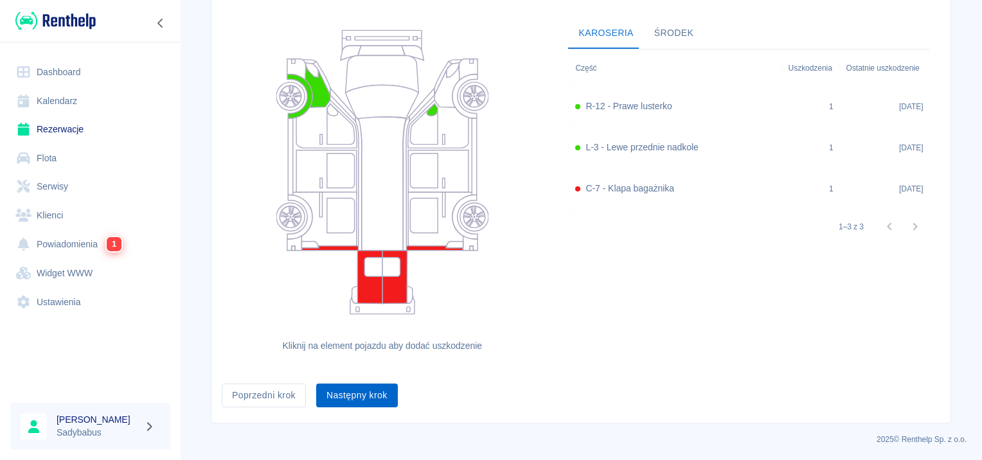  I want to click on button: Środek, so click(674, 33).